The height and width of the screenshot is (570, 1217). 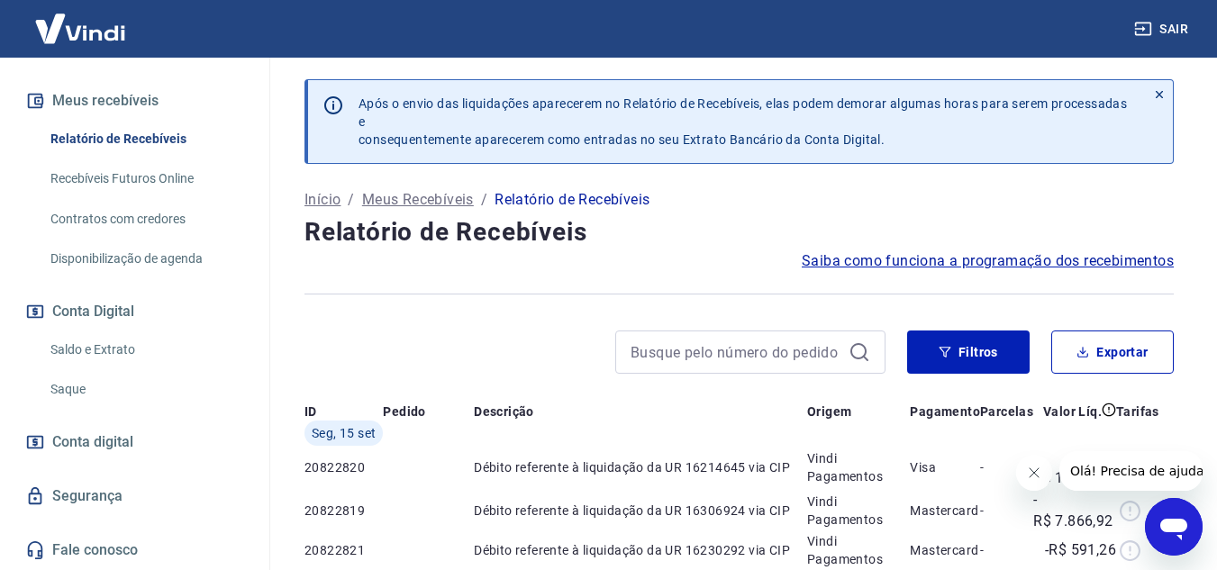 I want to click on p: Valor Líq., so click(x=1072, y=412).